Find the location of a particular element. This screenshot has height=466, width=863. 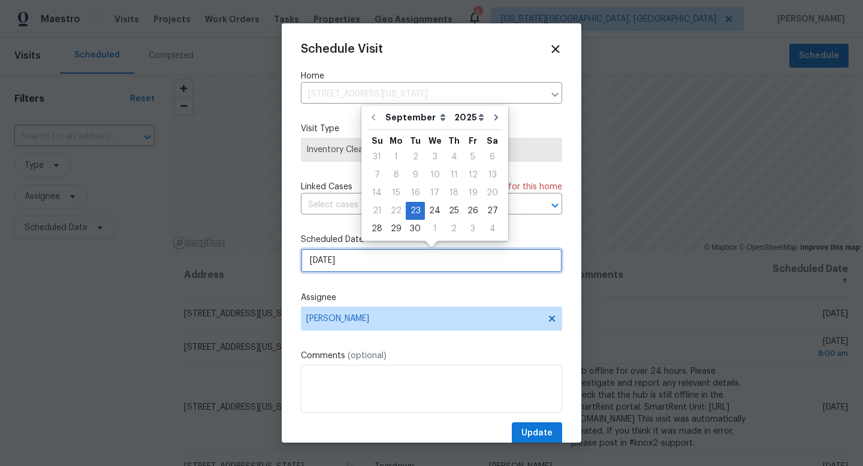

button: Open is located at coordinates (555, 206).